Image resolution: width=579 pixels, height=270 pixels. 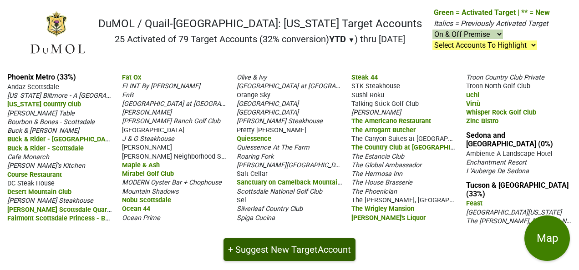 What do you see at coordinates (386, 165) in the screenshot?
I see `span: The Global Ambassador` at bounding box center [386, 165].